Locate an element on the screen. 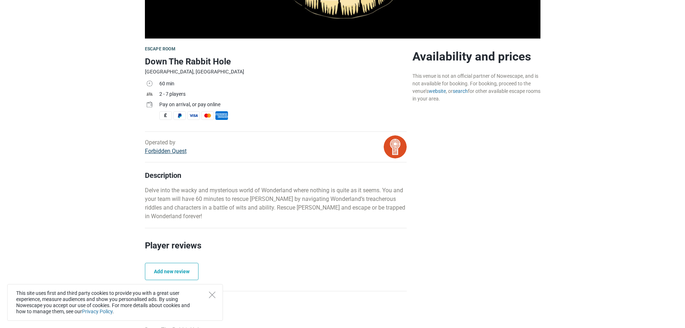  a: website is located at coordinates (437, 91).